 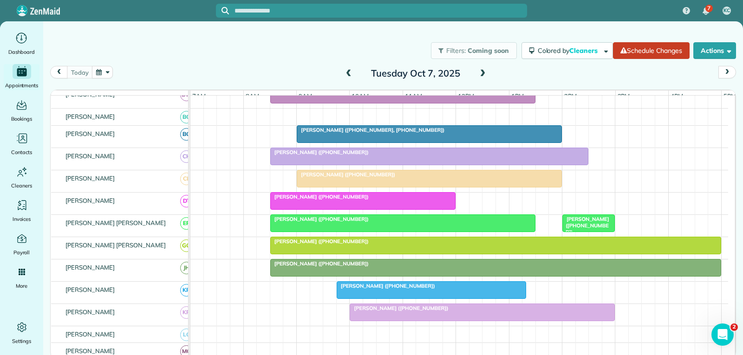 What do you see at coordinates (222, 11) in the screenshot?
I see `button: Focus search` at bounding box center [222, 11].